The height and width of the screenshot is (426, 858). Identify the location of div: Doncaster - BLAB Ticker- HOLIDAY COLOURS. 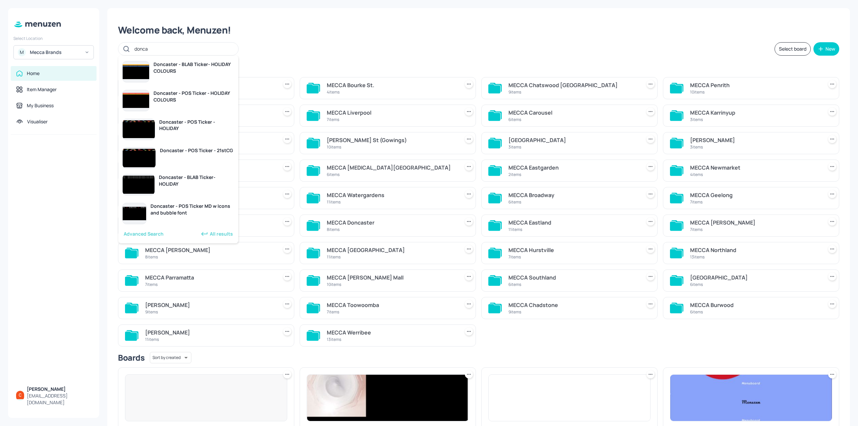
(194, 68).